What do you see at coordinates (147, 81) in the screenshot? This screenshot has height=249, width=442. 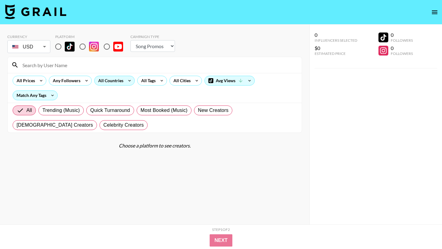 I see `div: All Tags` at bounding box center [147, 81].